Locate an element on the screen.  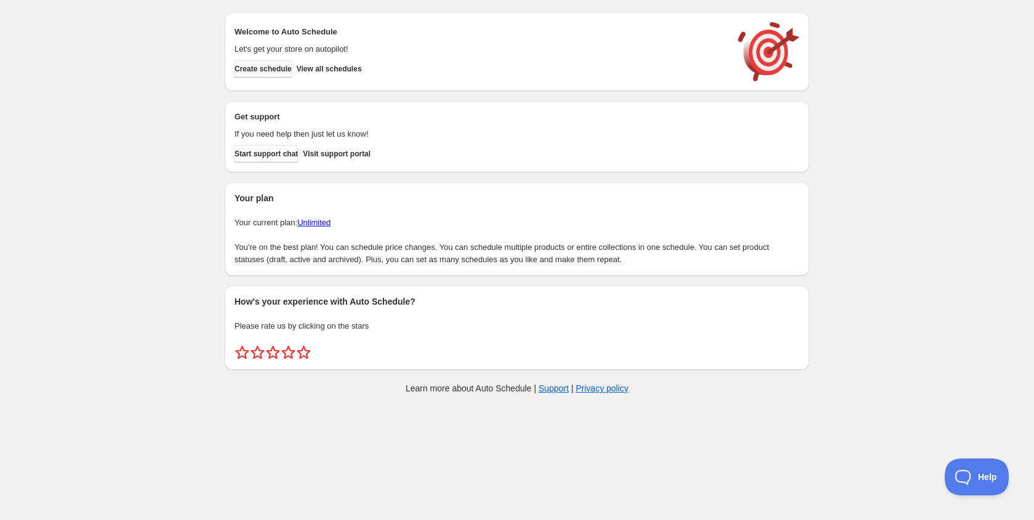
span: Start support chat is located at coordinates (266, 154).